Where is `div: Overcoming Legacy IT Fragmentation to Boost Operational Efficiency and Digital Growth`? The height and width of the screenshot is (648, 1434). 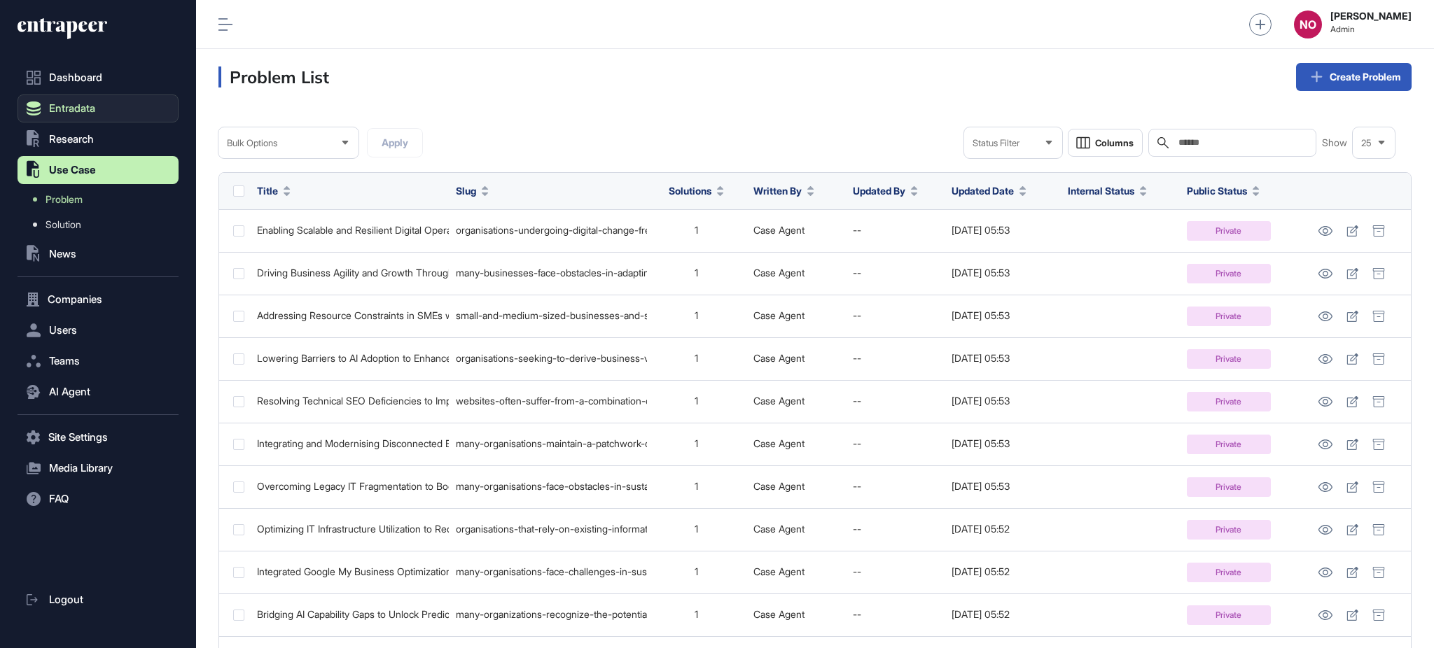 div: Overcoming Legacy IT Fragmentation to Boost Operational Efficiency and Digital Growth is located at coordinates (349, 486).